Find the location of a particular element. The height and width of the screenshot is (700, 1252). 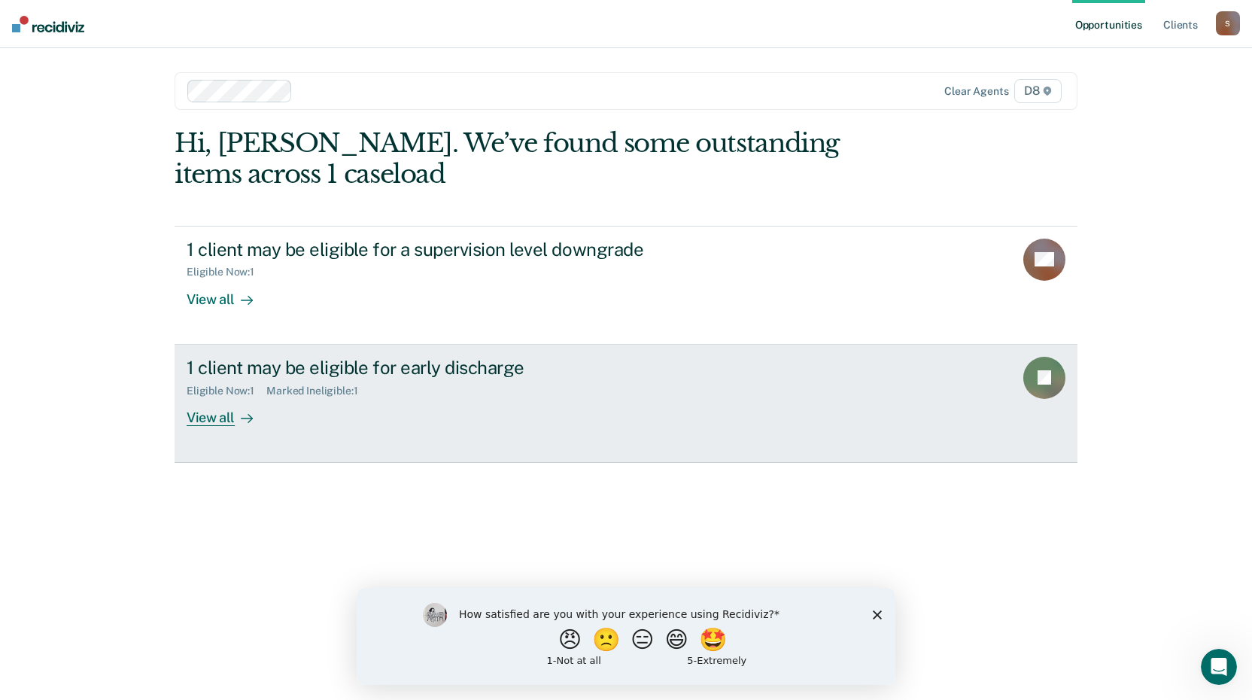

button: 4 is located at coordinates (321, 52).